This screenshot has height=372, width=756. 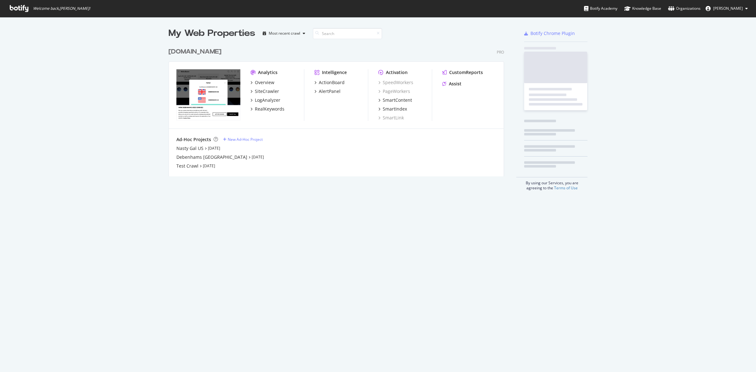 What do you see at coordinates (267, 91) in the screenshot?
I see `div: SiteCrawler` at bounding box center [267, 91].